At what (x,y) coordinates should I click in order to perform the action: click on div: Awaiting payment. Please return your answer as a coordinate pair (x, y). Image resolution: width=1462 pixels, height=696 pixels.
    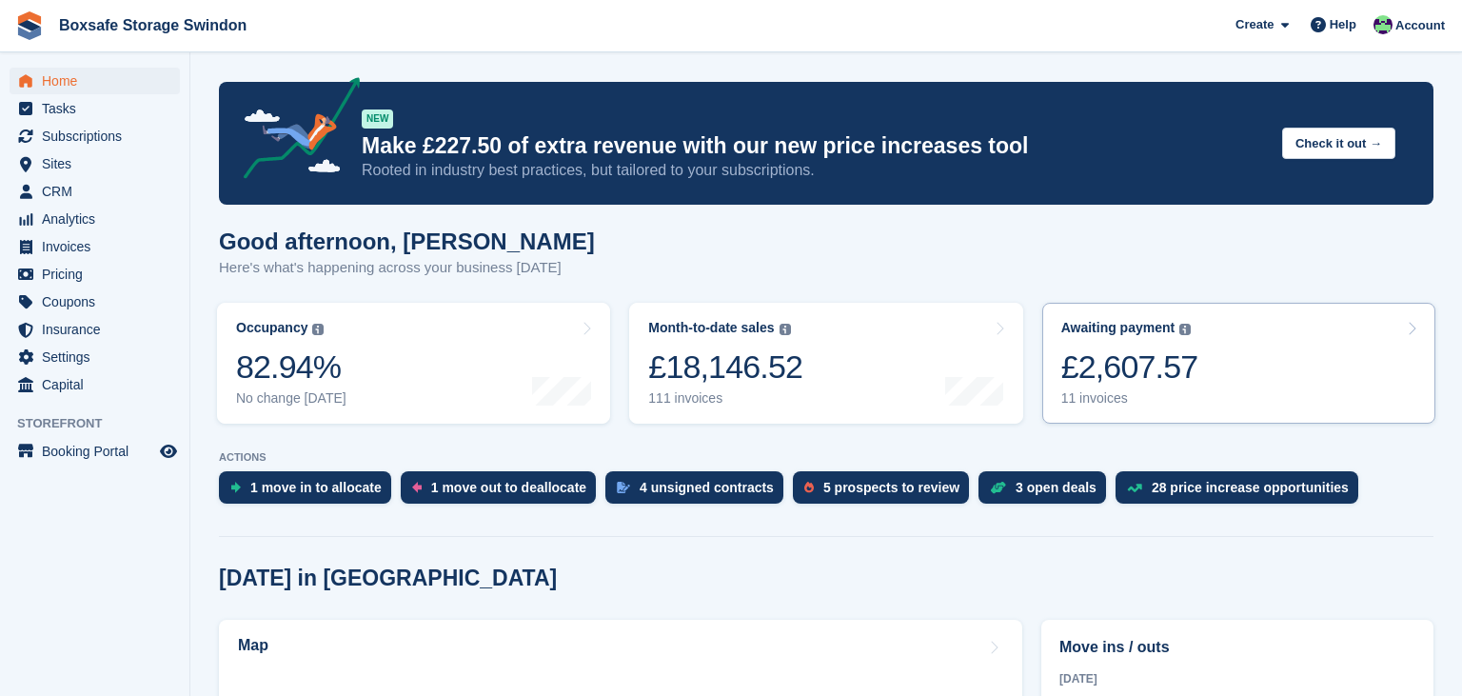
    Looking at the image, I should click on (1119, 328).